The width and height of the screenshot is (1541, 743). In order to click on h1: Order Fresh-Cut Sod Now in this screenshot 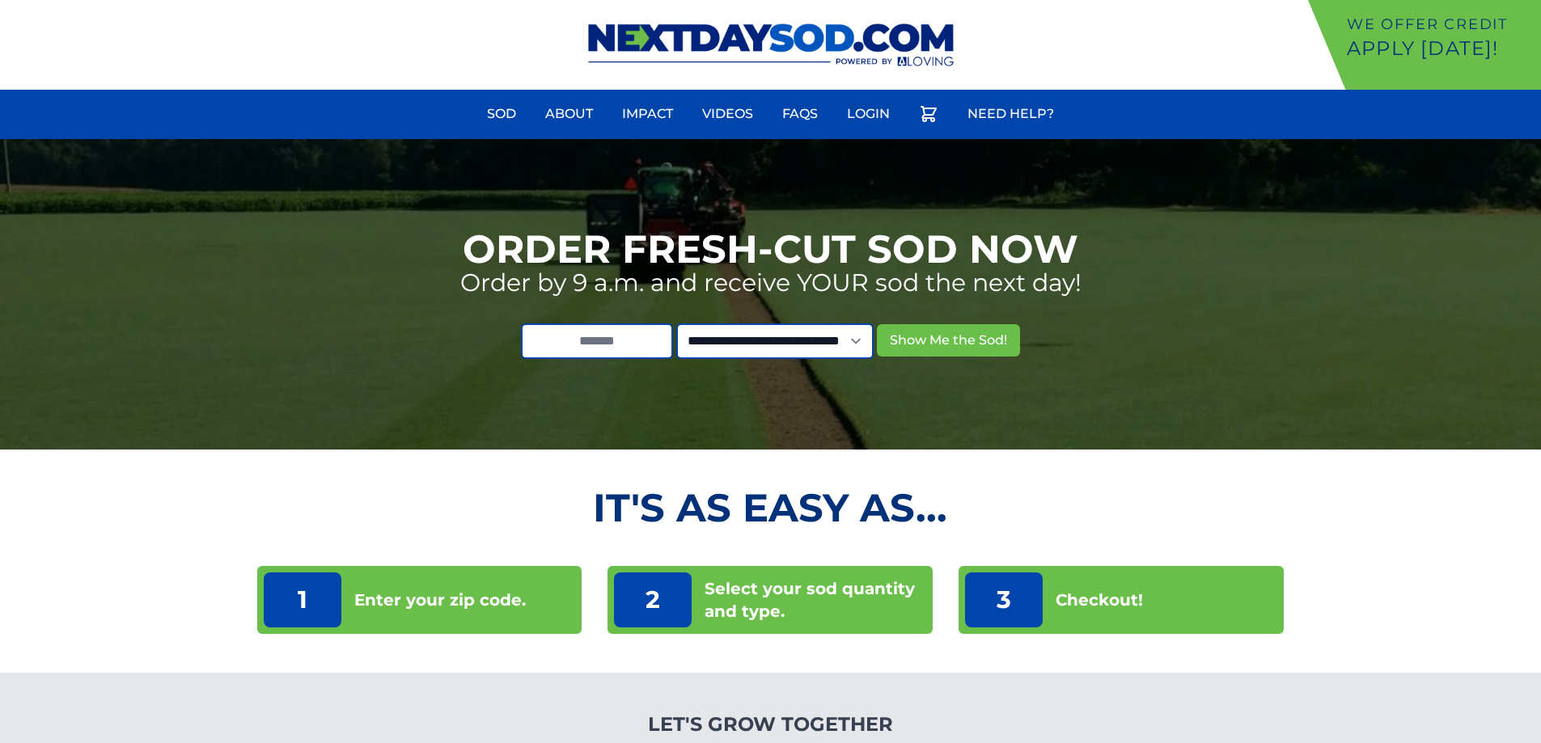, I will do `click(770, 249)`.